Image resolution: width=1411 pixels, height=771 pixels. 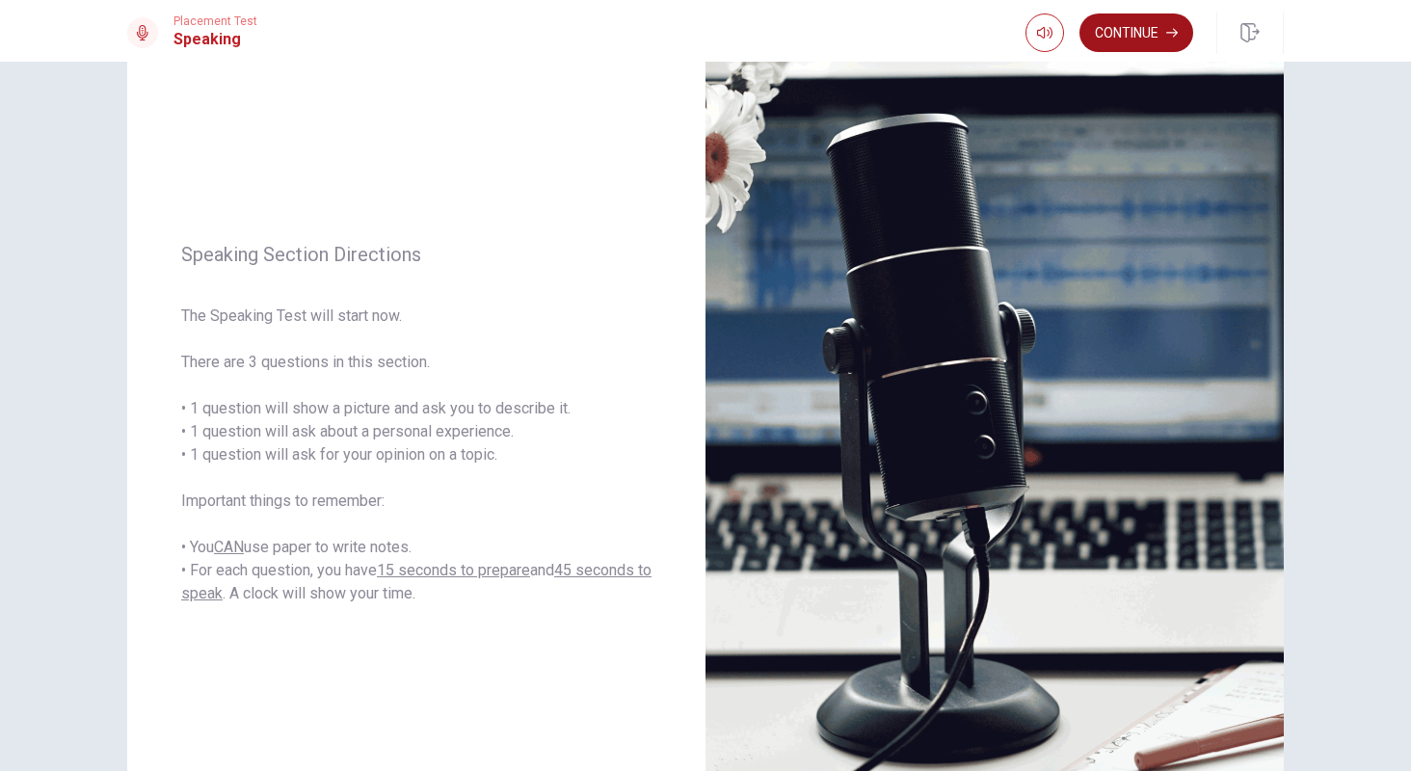 I want to click on u: 15 seconds to prepare, so click(x=453, y=570).